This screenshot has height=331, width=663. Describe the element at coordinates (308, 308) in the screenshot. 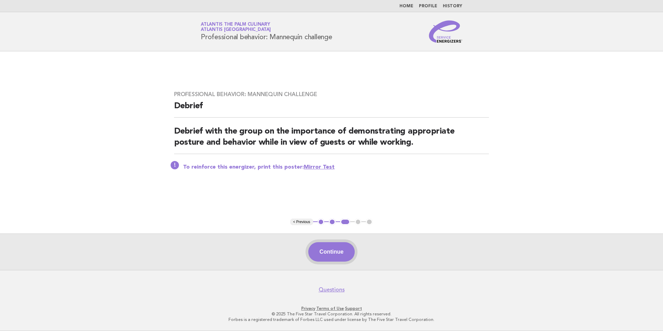

I see `a: Privacy` at that location.